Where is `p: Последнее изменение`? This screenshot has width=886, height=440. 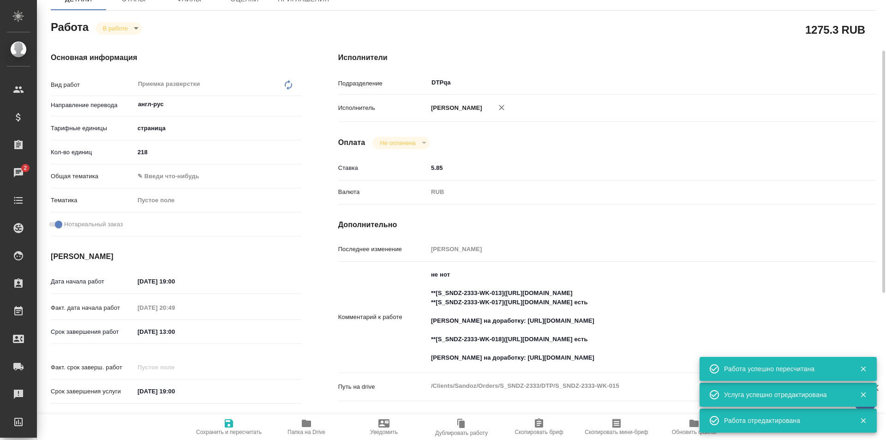 p: Последнее изменение is located at coordinates (383, 249).